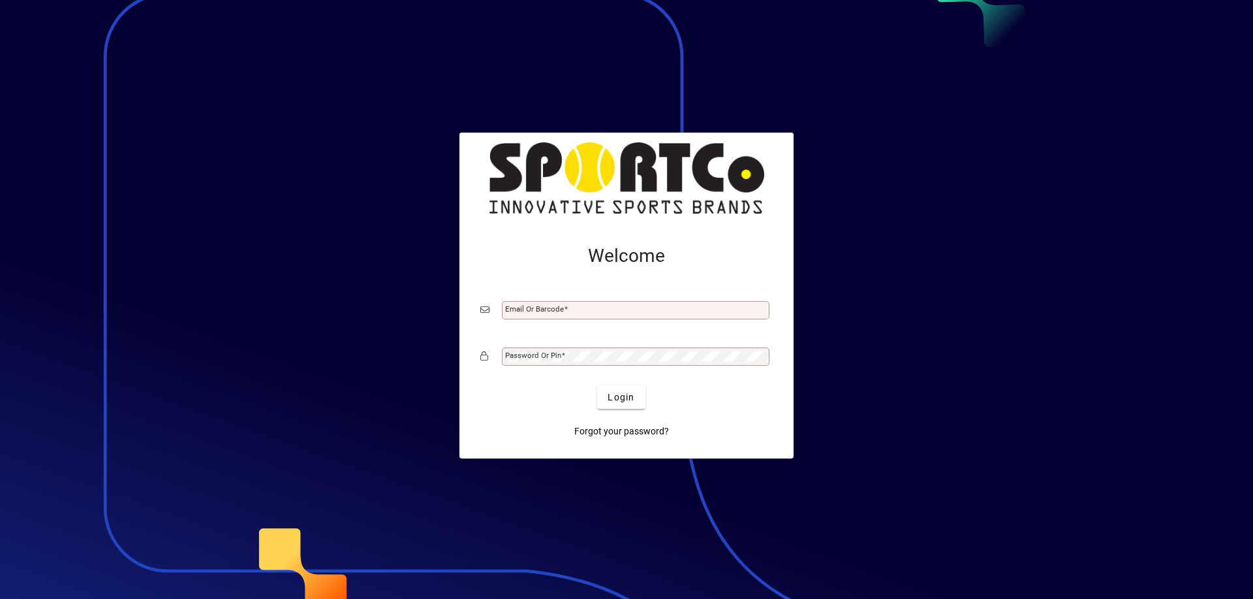 This screenshot has width=1253, height=599. Describe the element at coordinates (533, 355) in the screenshot. I see `mat-label: Password or Pin` at that location.